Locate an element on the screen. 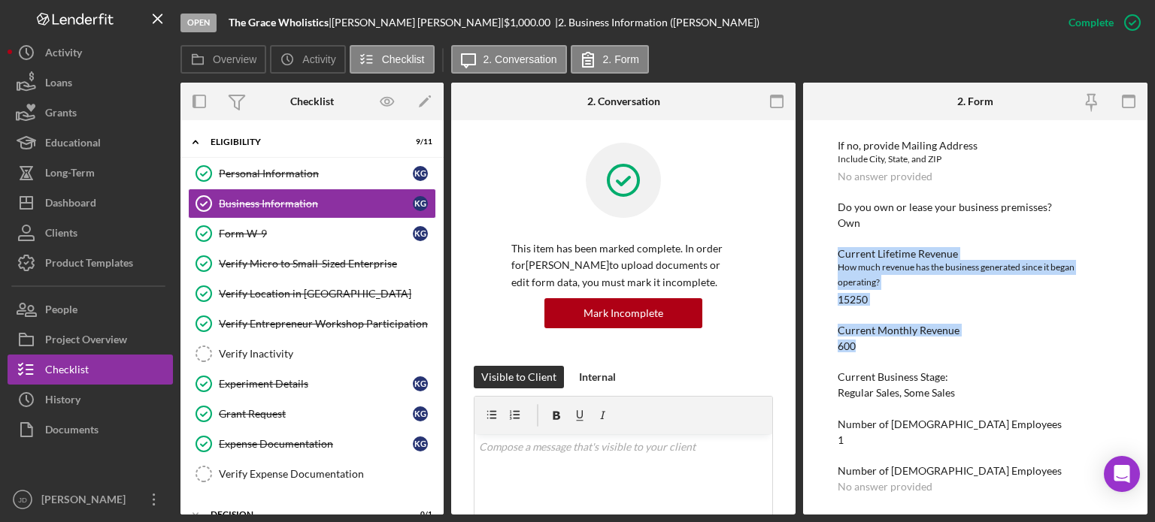 The height and width of the screenshot is (522, 1155). div: Open is located at coordinates (198, 23).